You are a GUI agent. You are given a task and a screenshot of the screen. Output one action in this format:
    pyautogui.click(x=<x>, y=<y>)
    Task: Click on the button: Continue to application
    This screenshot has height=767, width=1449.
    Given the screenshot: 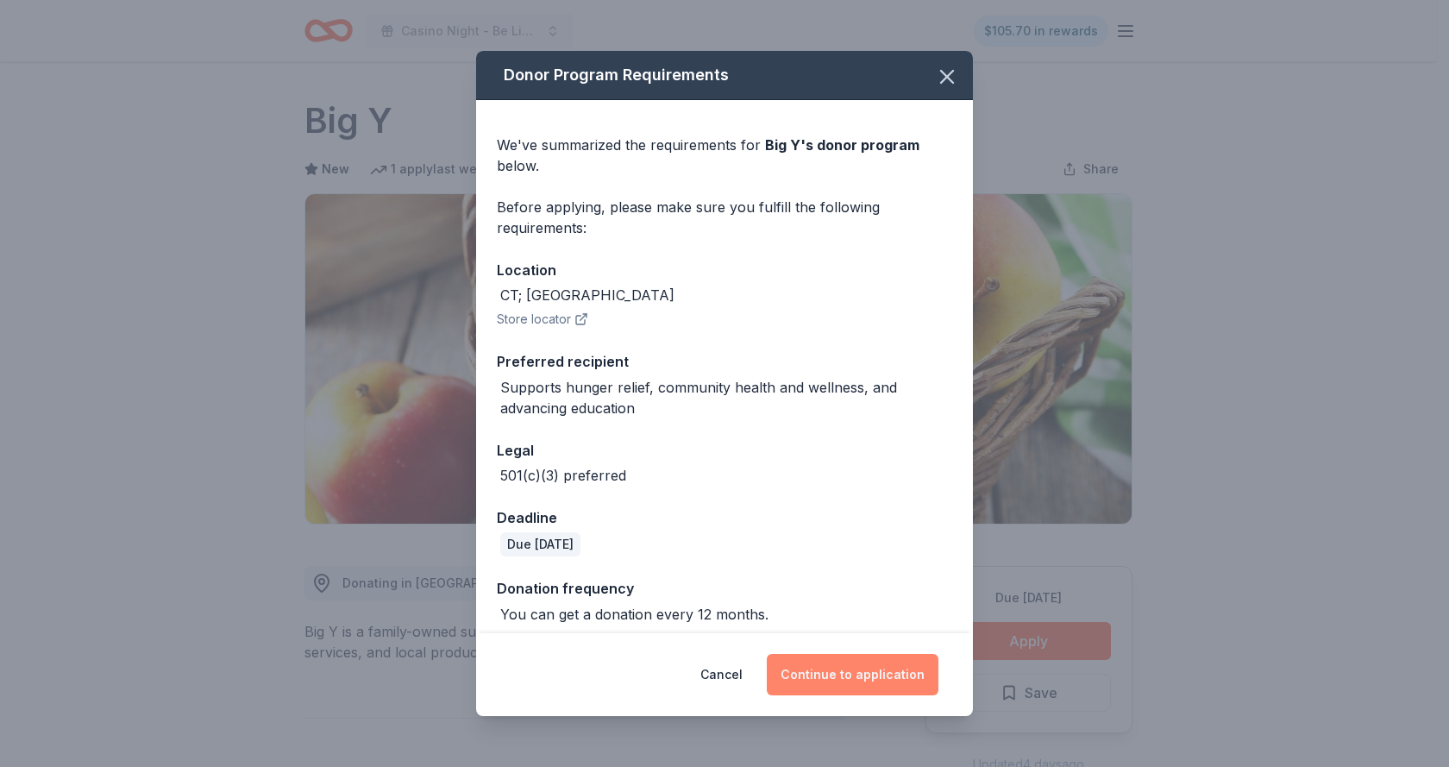 What is the action you would take?
    pyautogui.click(x=852, y=674)
    